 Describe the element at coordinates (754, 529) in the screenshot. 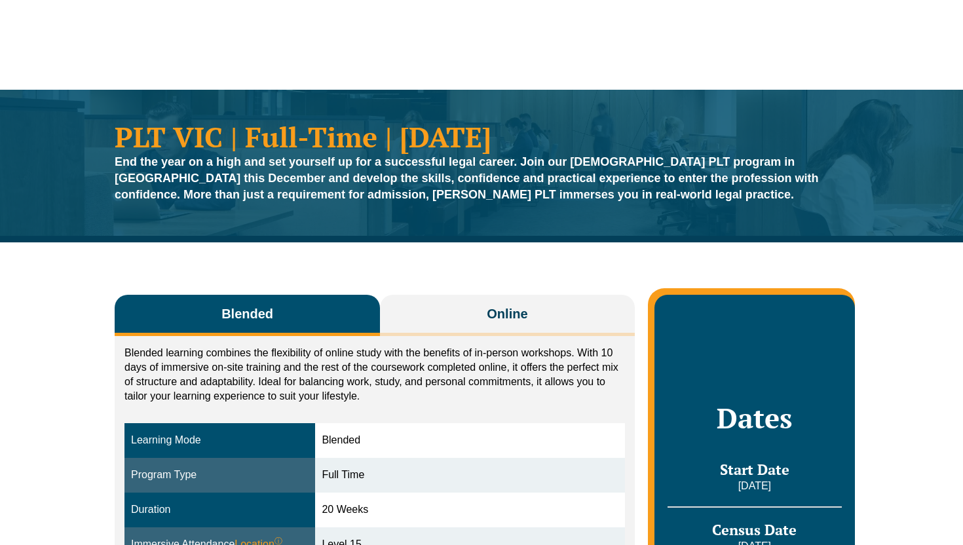

I see `span: Census Date` at that location.